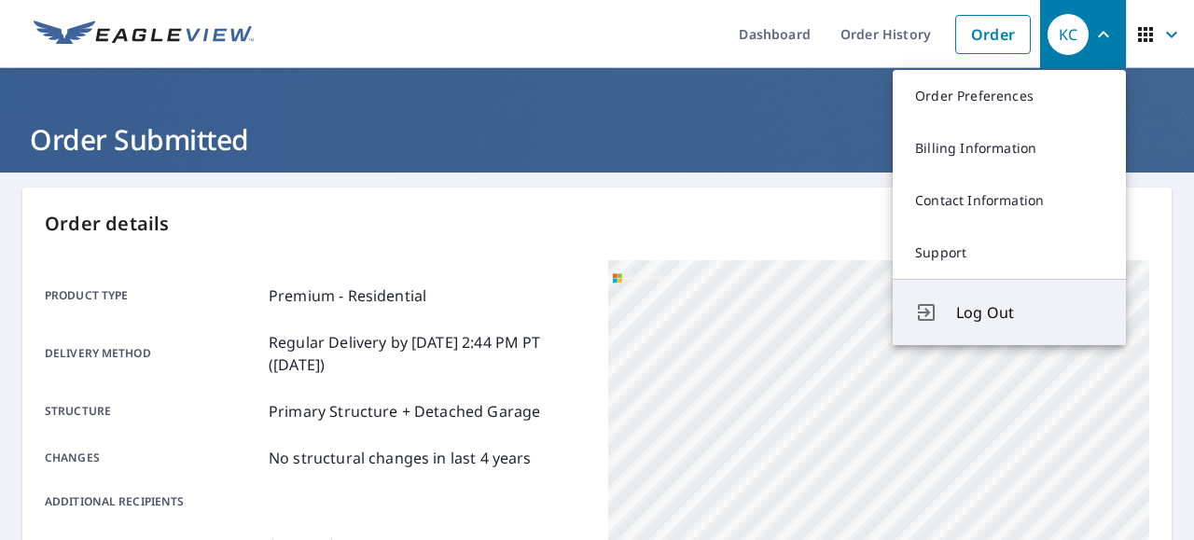  I want to click on p: Additional recipients, so click(153, 502).